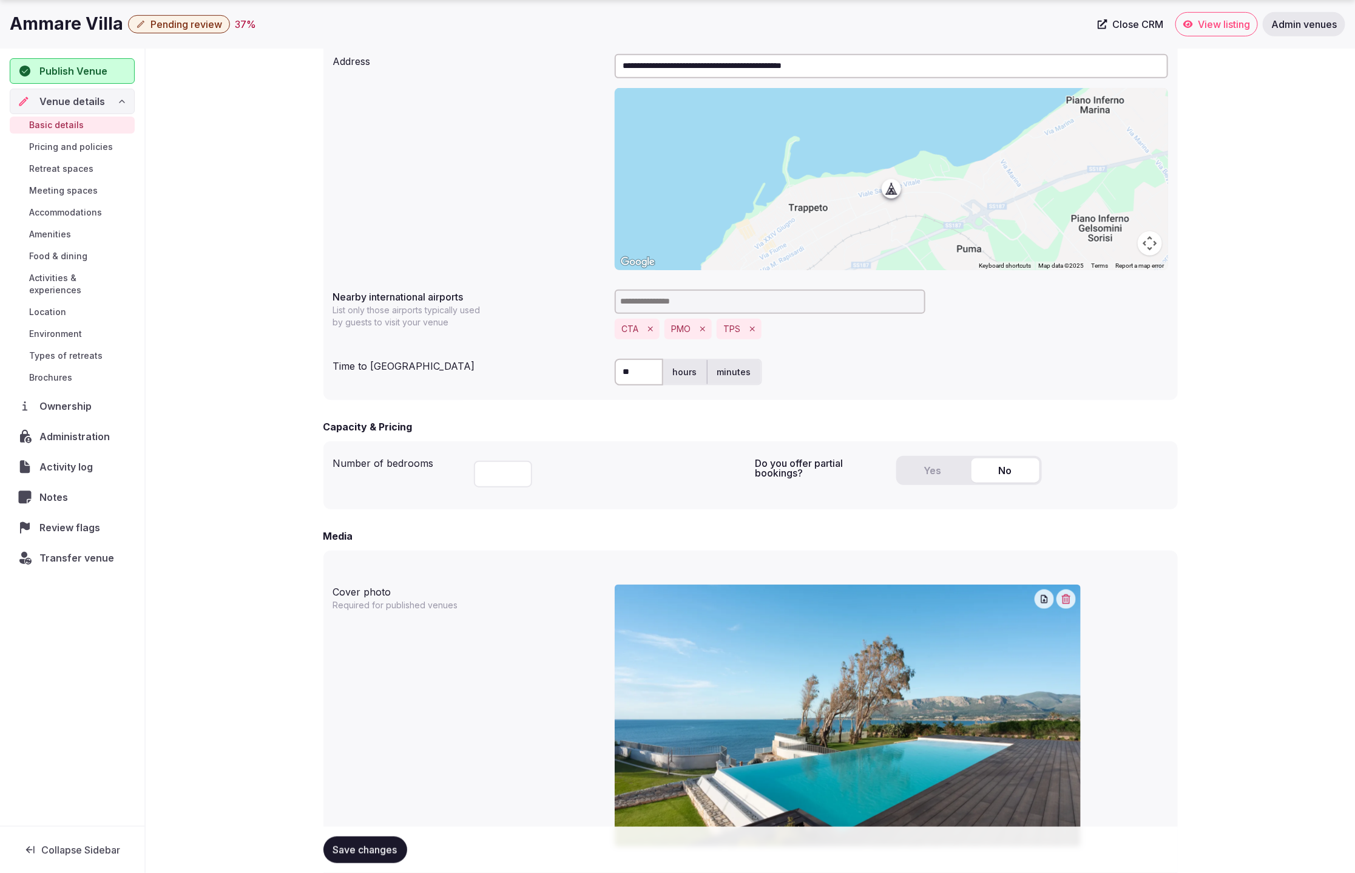  Describe the element at coordinates (72, 234) in the screenshot. I see `a: Amenities` at that location.